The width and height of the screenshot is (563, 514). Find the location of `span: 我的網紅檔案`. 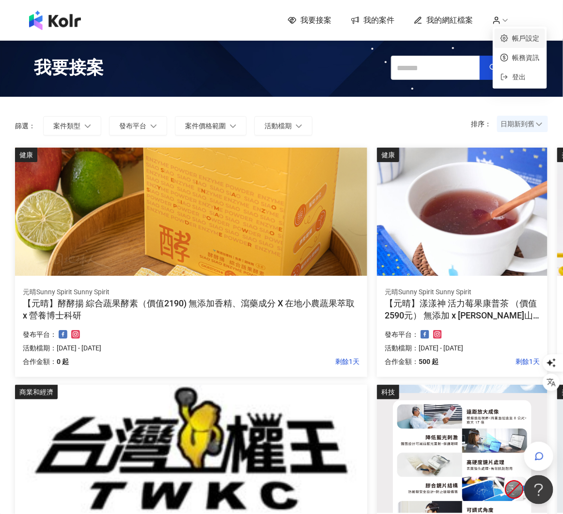

span: 我的網紅檔案 is located at coordinates (449, 20).